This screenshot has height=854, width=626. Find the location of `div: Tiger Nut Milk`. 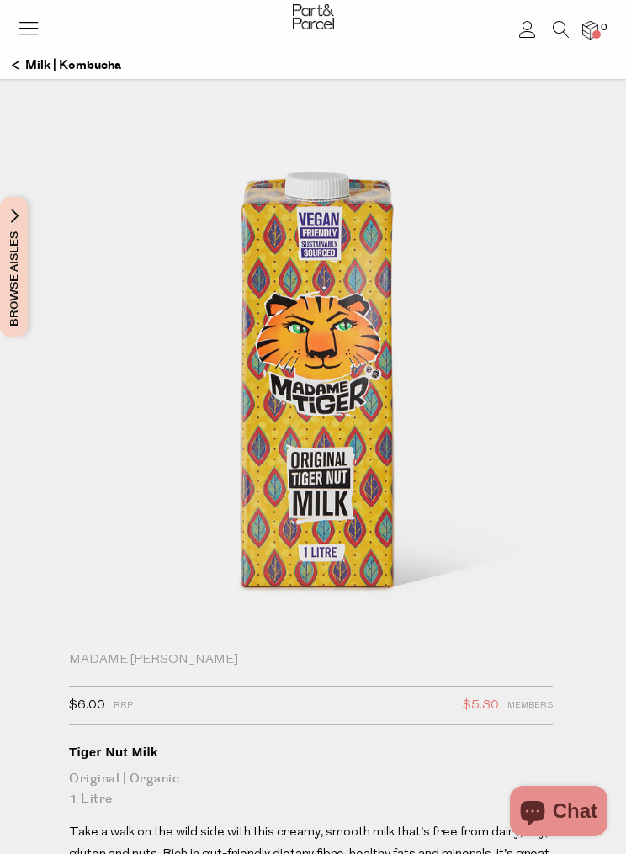

div: Tiger Nut Milk is located at coordinates (311, 753).